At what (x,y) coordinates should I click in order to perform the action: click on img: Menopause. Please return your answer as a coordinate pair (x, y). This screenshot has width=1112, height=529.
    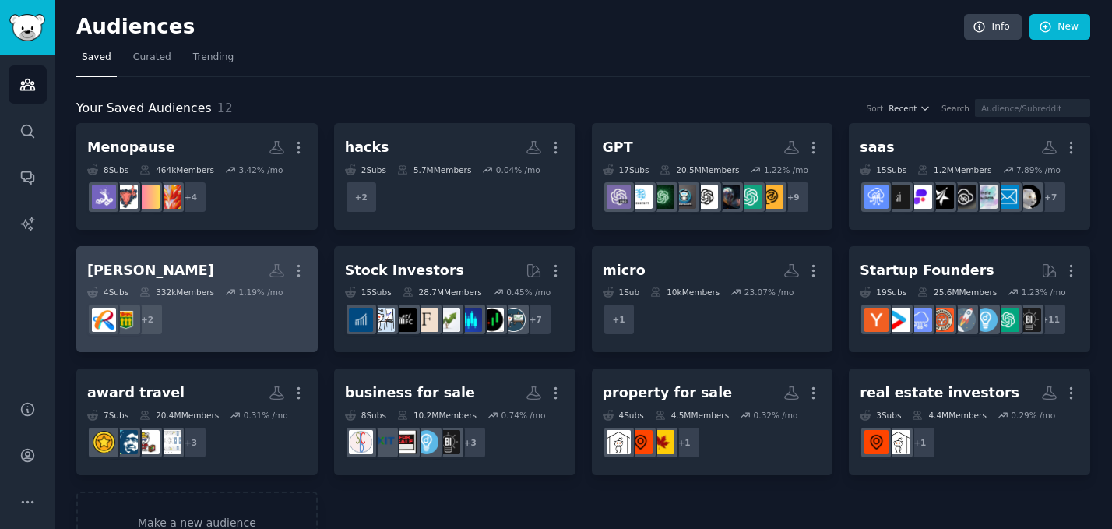
    Looking at the image, I should click on (104, 196).